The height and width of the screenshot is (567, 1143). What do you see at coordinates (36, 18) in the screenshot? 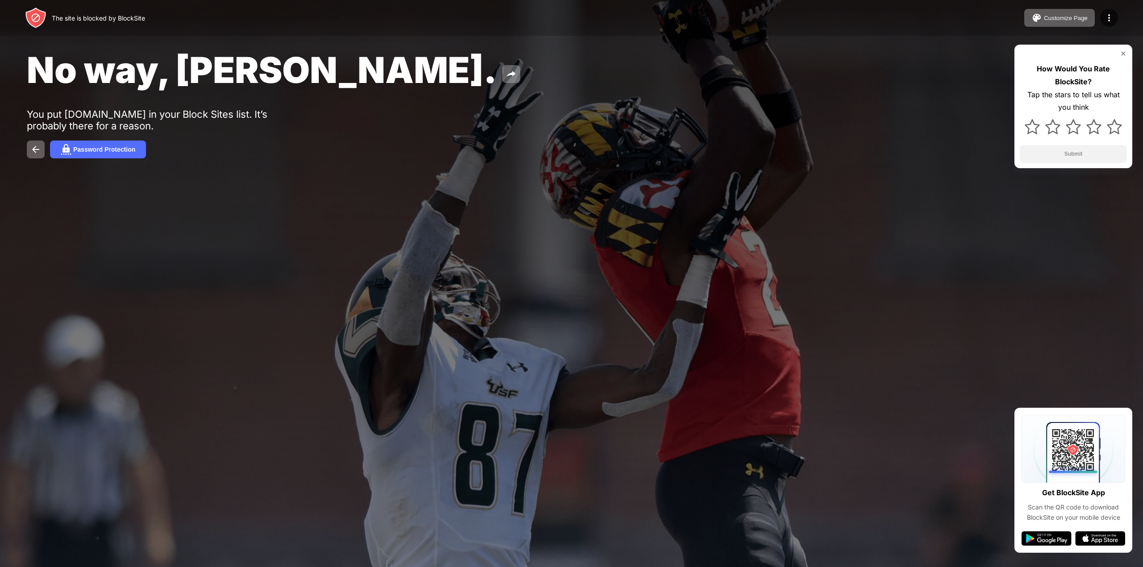
I see `img: header-logo.svg` at bounding box center [36, 18].